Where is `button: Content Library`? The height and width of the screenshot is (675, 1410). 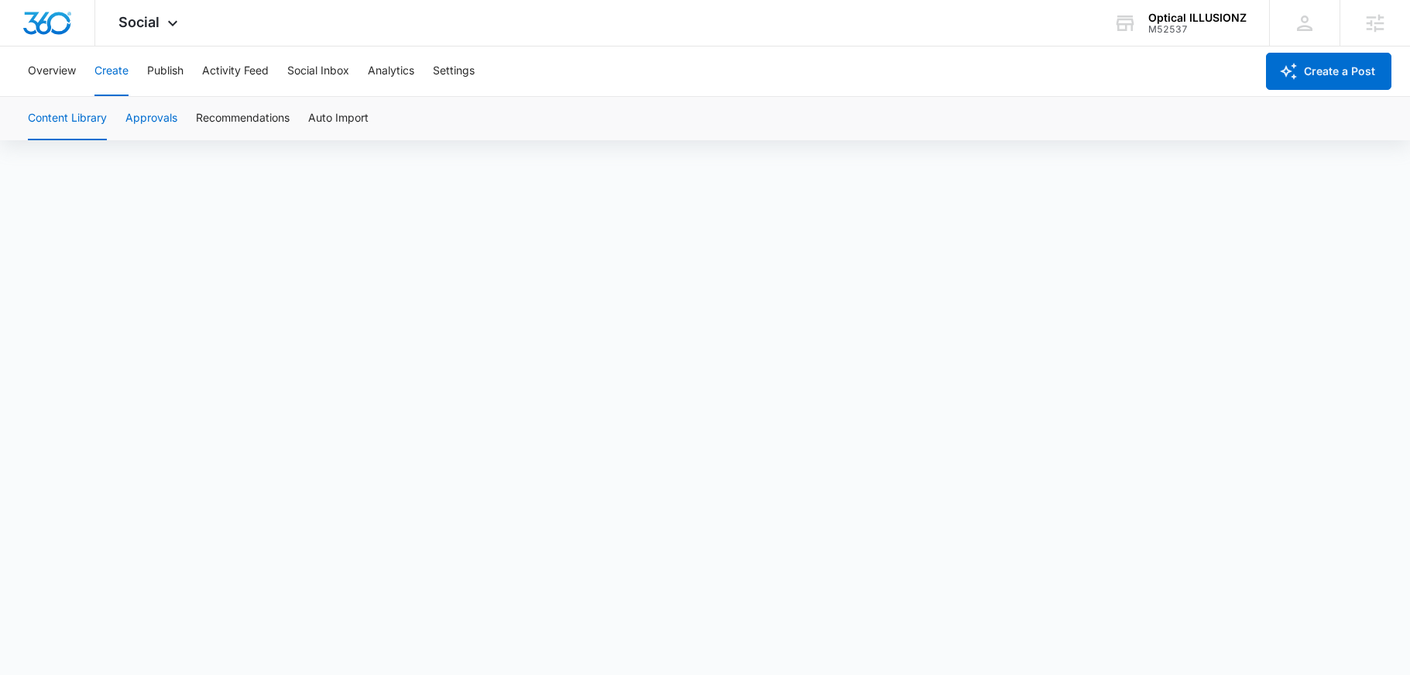
button: Content Library is located at coordinates (67, 119).